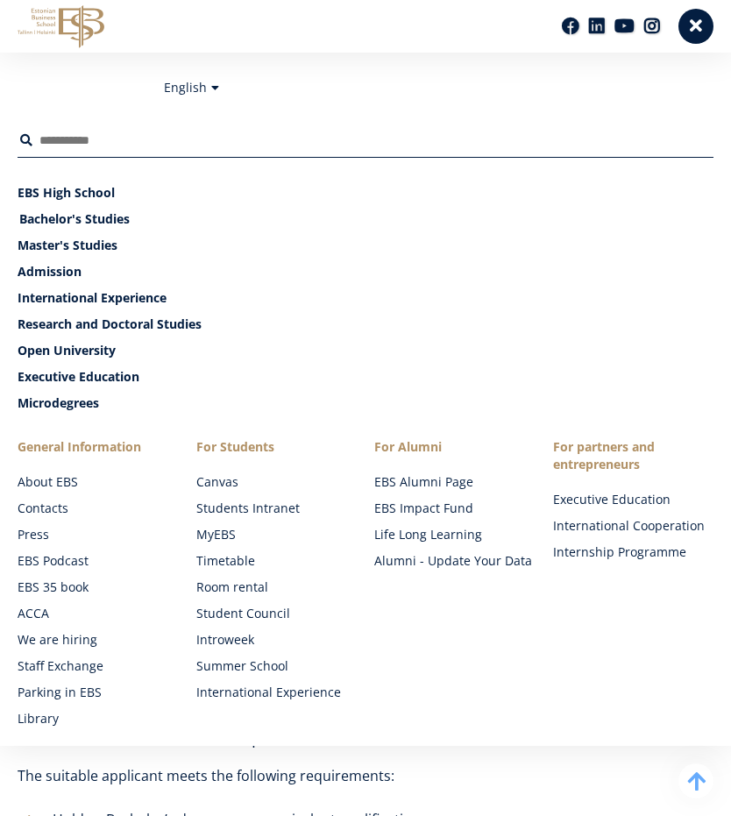  Describe the element at coordinates (98, 692) in the screenshot. I see `a: Parking in EBS` at that location.